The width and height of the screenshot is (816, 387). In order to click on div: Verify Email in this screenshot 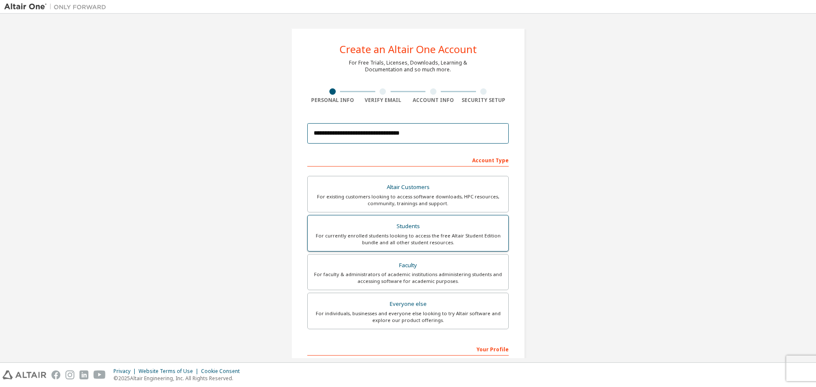, I will do `click(383, 100)`.